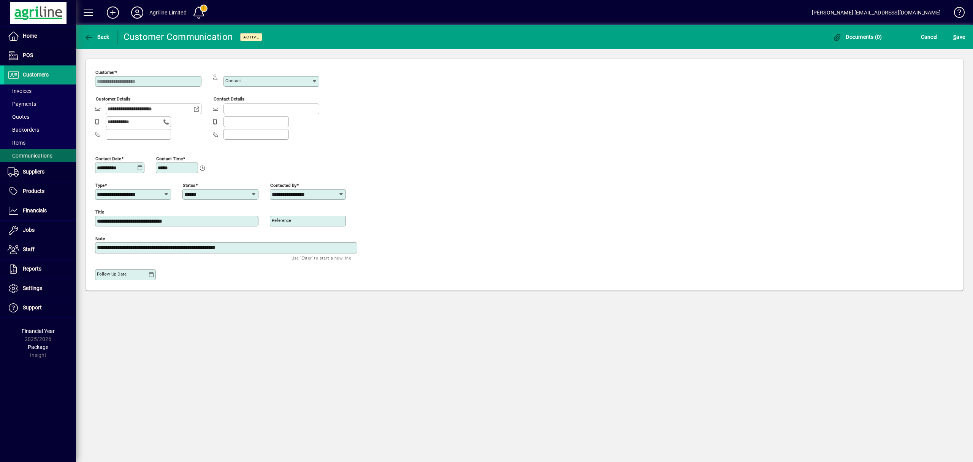 The width and height of the screenshot is (973, 462). I want to click on span: Financial Year, so click(38, 331).